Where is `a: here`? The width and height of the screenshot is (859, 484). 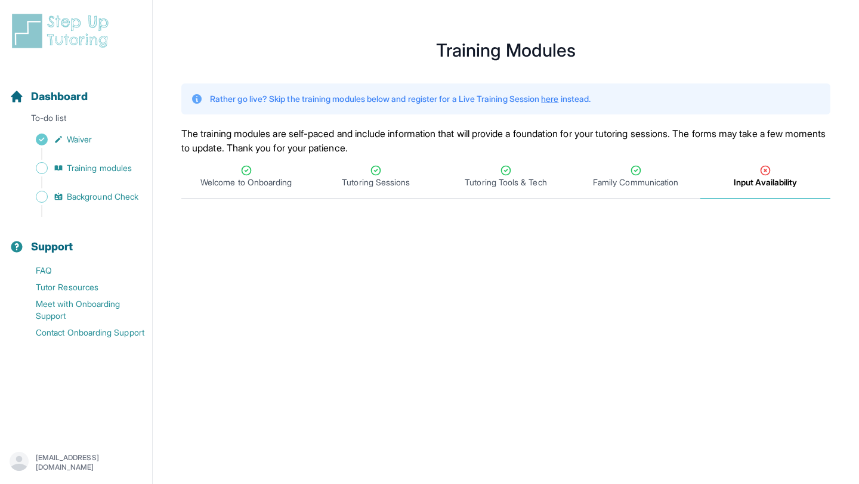
a: here is located at coordinates (549, 98).